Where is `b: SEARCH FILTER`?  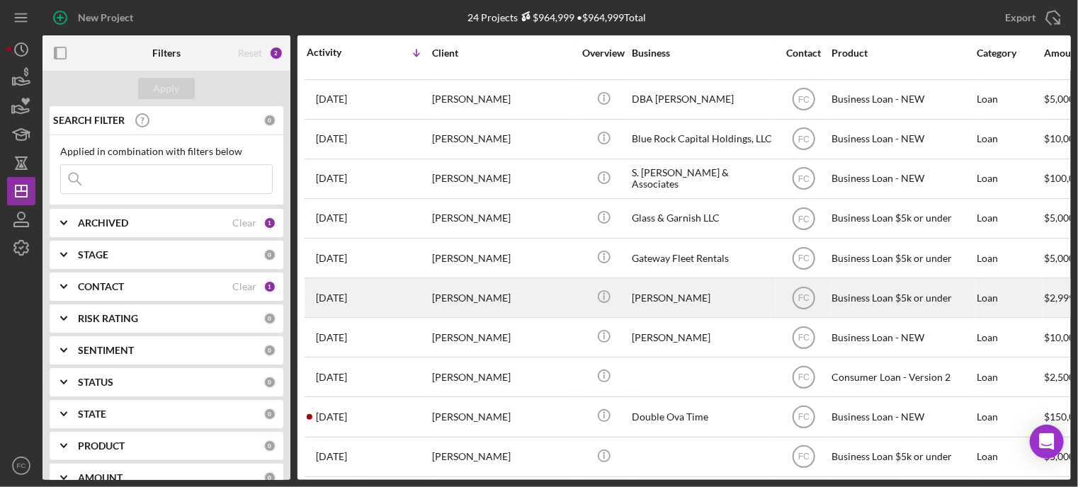 b: SEARCH FILTER is located at coordinates (89, 120).